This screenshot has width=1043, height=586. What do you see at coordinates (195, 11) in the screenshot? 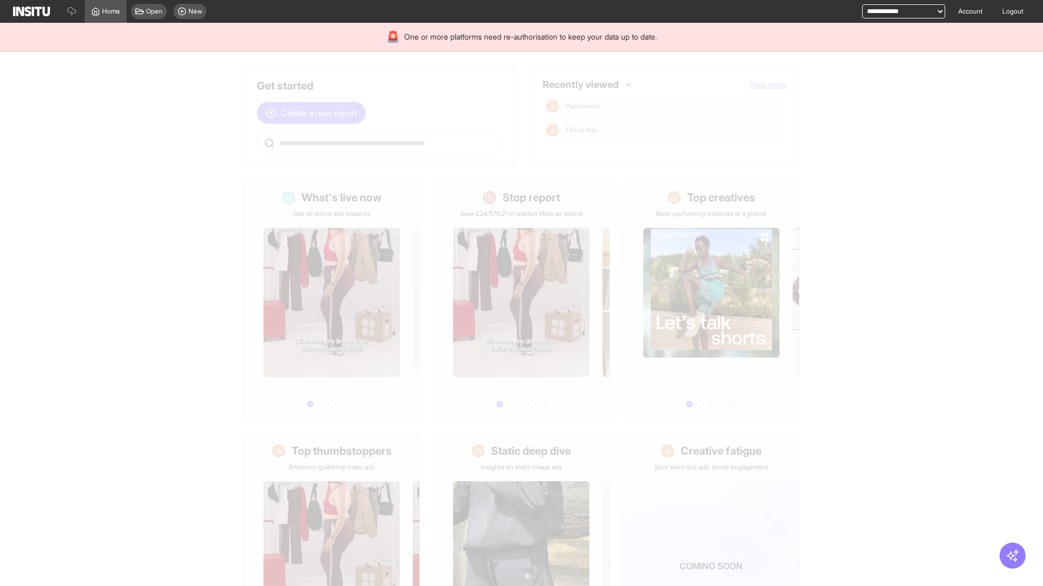
I see `span: New` at bounding box center [195, 11].